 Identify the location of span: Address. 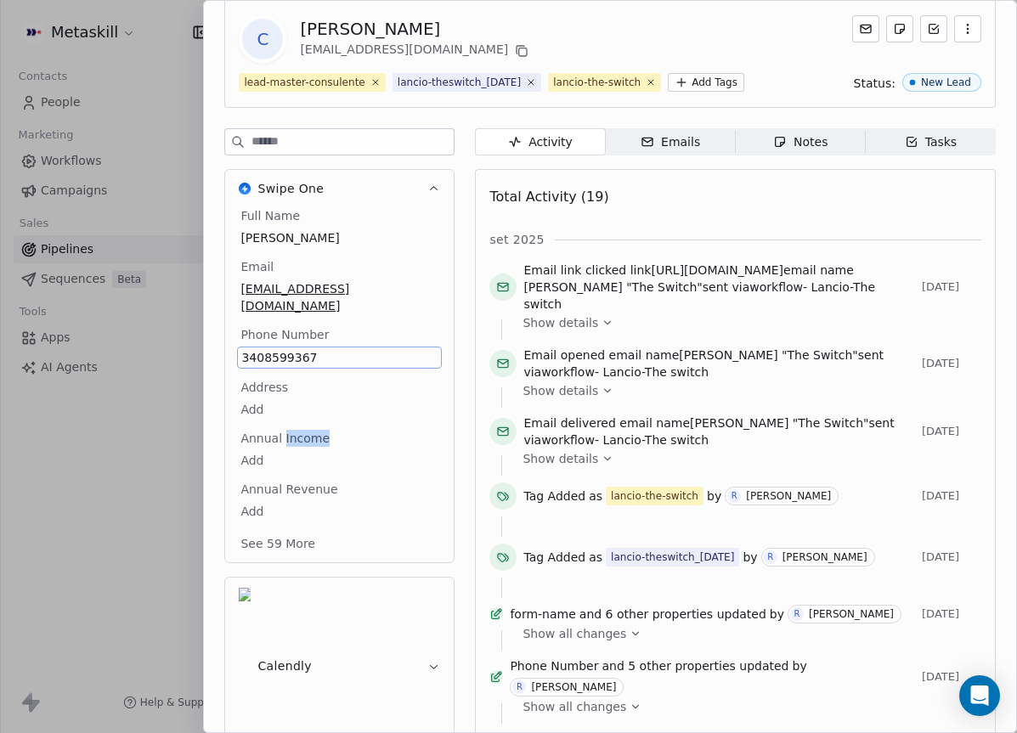
(264, 387).